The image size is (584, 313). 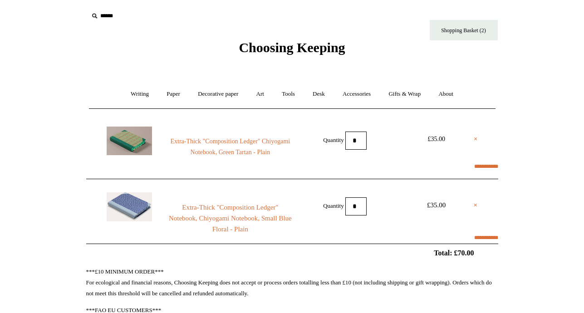 I want to click on a: Decorative paper, so click(x=218, y=94).